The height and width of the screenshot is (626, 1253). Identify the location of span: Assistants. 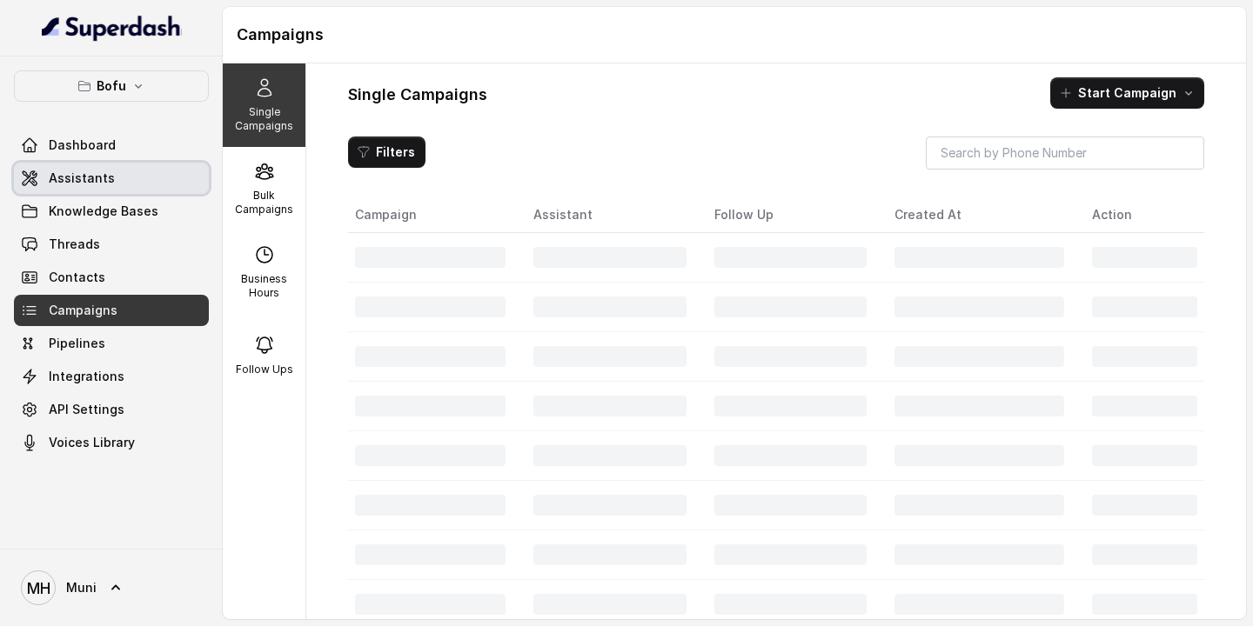
(82, 178).